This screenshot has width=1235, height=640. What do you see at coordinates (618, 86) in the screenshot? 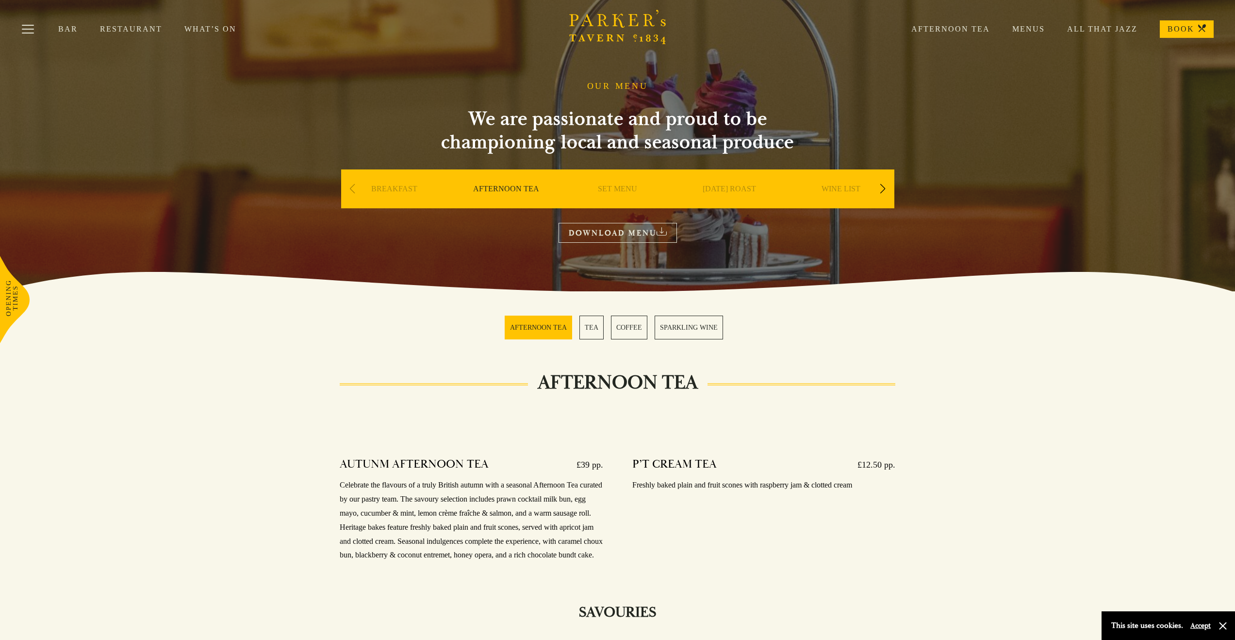
I see `h1: OUR MENU` at bounding box center [618, 86].